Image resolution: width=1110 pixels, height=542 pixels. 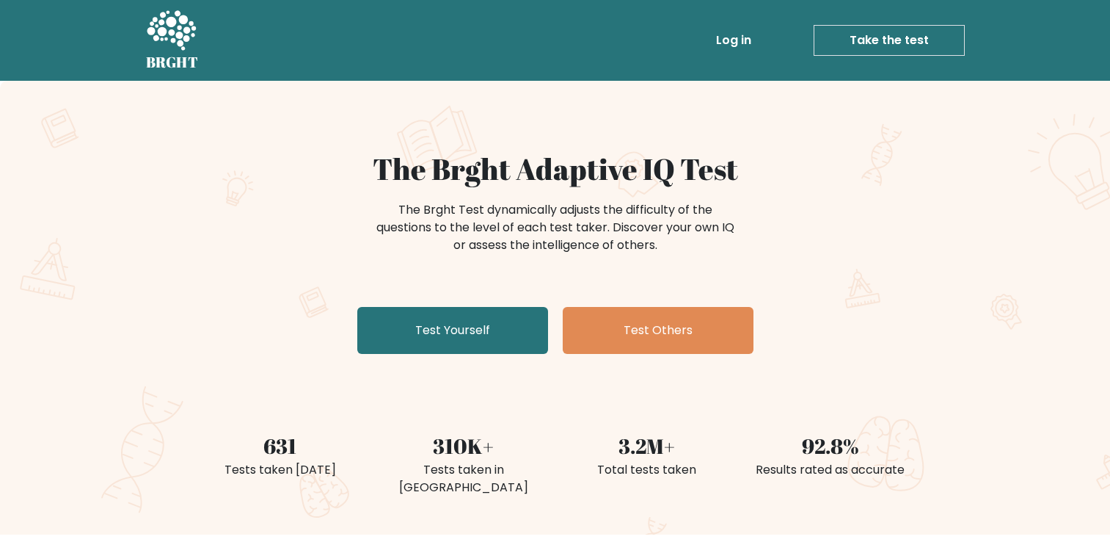 What do you see at coordinates (831, 470) in the screenshot?
I see `div: Results rated as accurate` at bounding box center [831, 470].